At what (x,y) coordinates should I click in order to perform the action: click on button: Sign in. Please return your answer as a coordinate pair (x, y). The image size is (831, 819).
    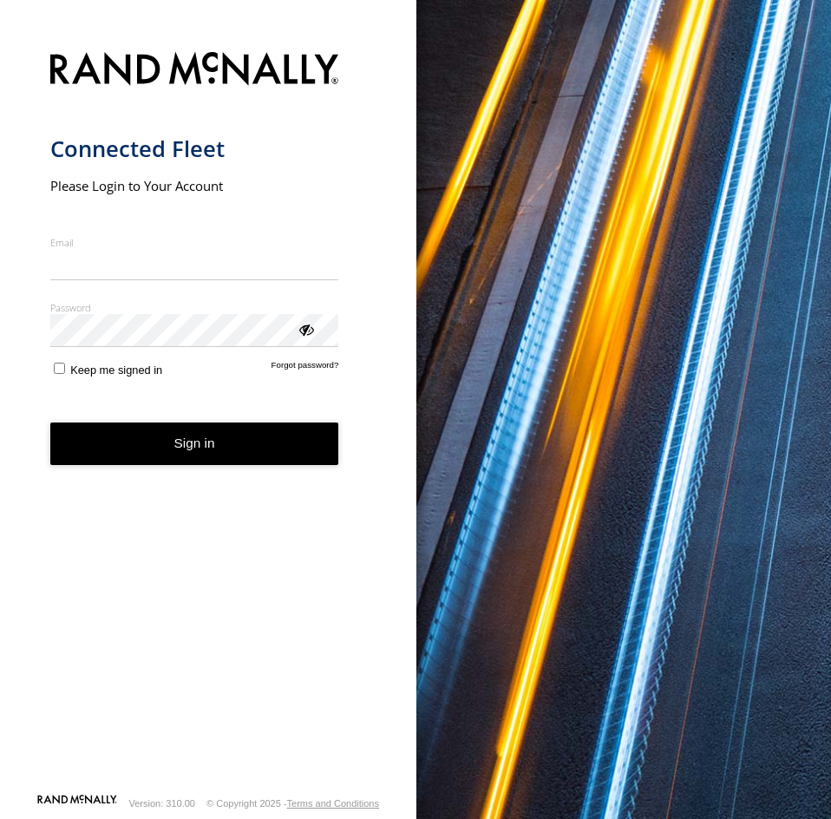
    Looking at the image, I should click on (194, 443).